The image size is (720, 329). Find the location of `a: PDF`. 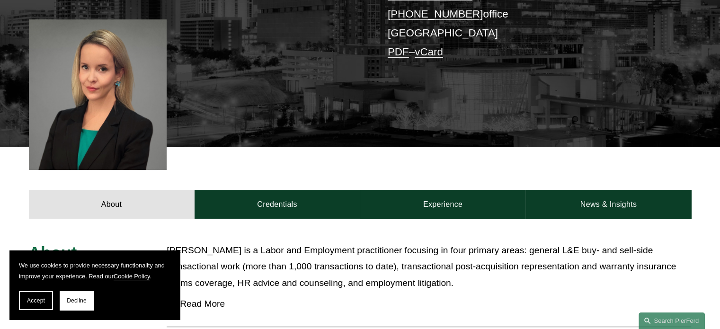

a: PDF is located at coordinates (398, 52).